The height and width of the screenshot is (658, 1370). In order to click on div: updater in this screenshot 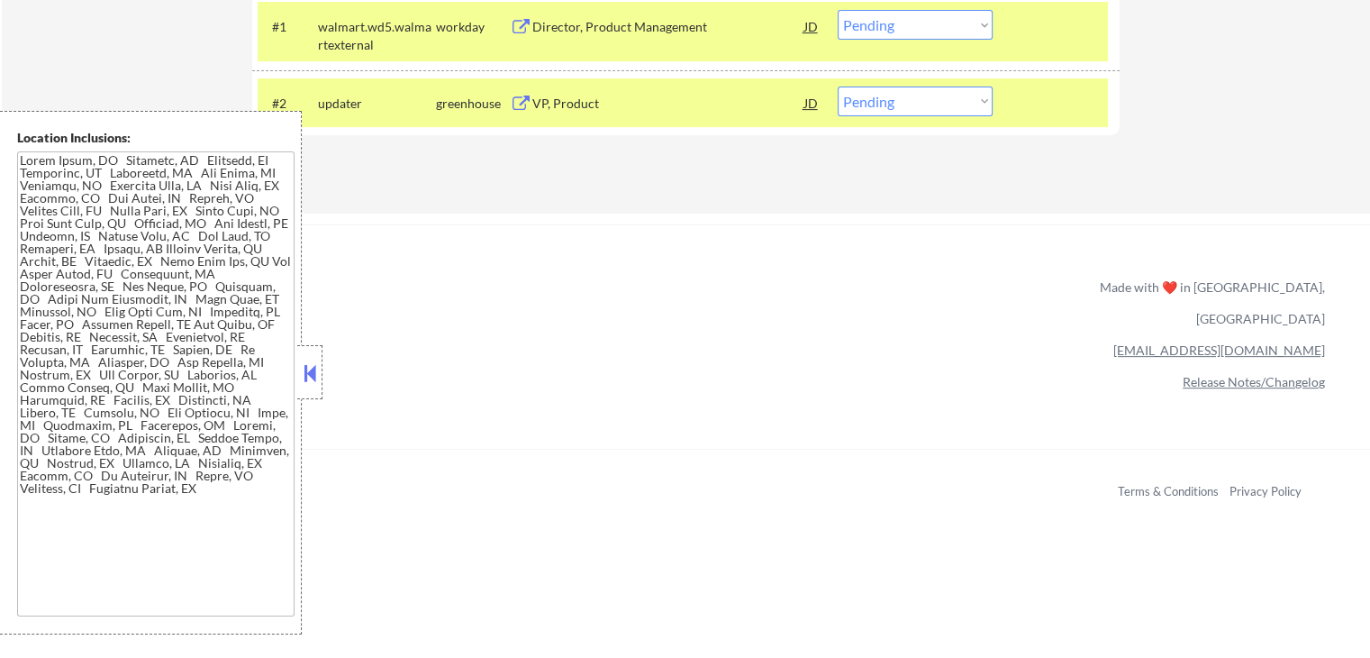, I will do `click(377, 104)`.